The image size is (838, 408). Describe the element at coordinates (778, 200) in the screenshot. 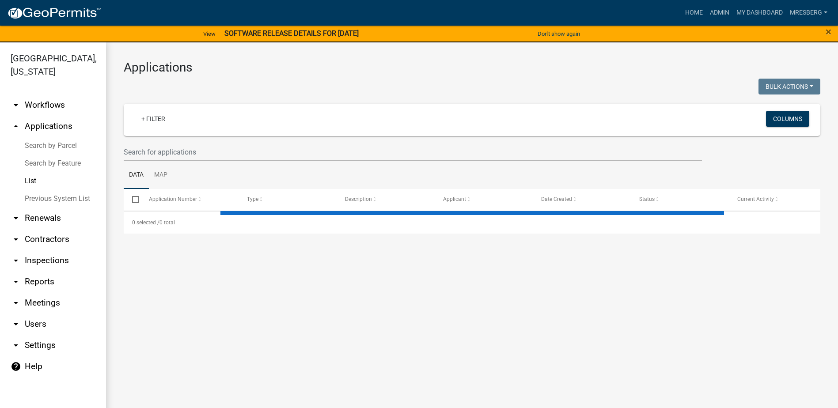

I see `datatable-header-cell: Current Activity` at that location.